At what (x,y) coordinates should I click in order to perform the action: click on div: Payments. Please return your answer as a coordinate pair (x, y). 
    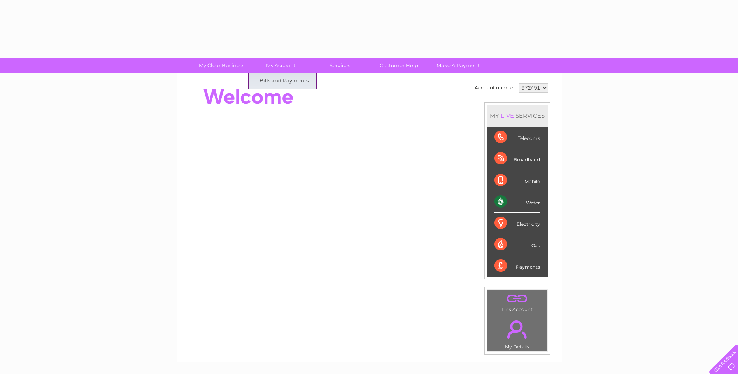
    Looking at the image, I should click on (517, 266).